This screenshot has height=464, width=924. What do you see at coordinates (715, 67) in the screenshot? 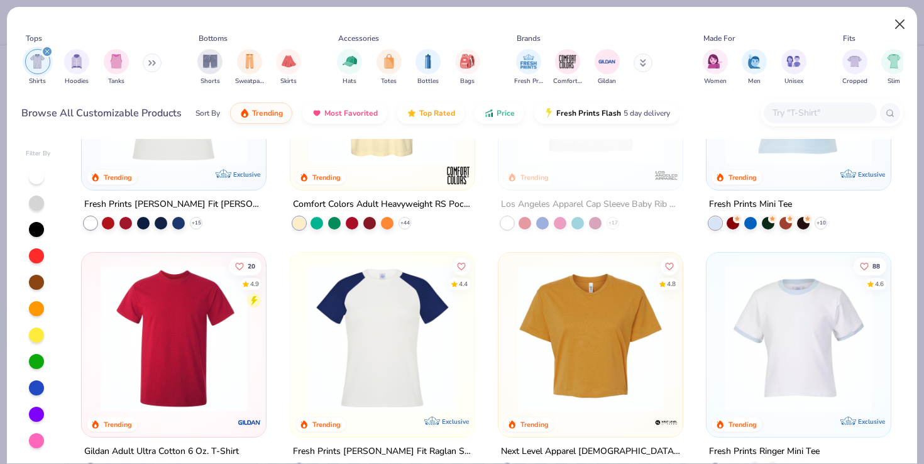
I see `div: filter for Women` at bounding box center [715, 67].